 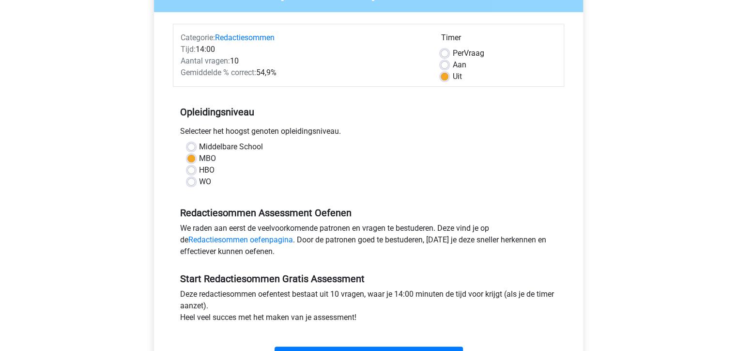 I want to click on span: Gemiddelde % correct:, so click(x=218, y=72).